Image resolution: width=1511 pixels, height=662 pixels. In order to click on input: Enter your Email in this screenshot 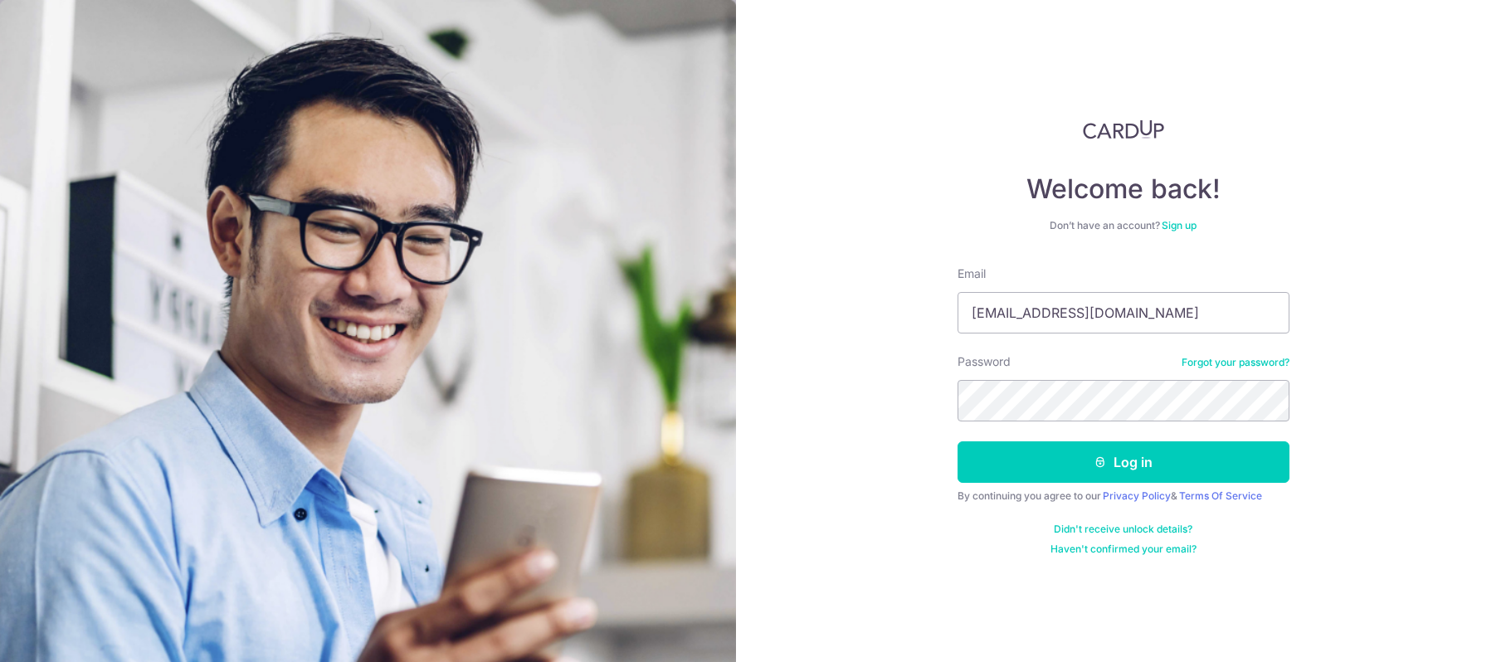, I will do `click(1124, 313)`.